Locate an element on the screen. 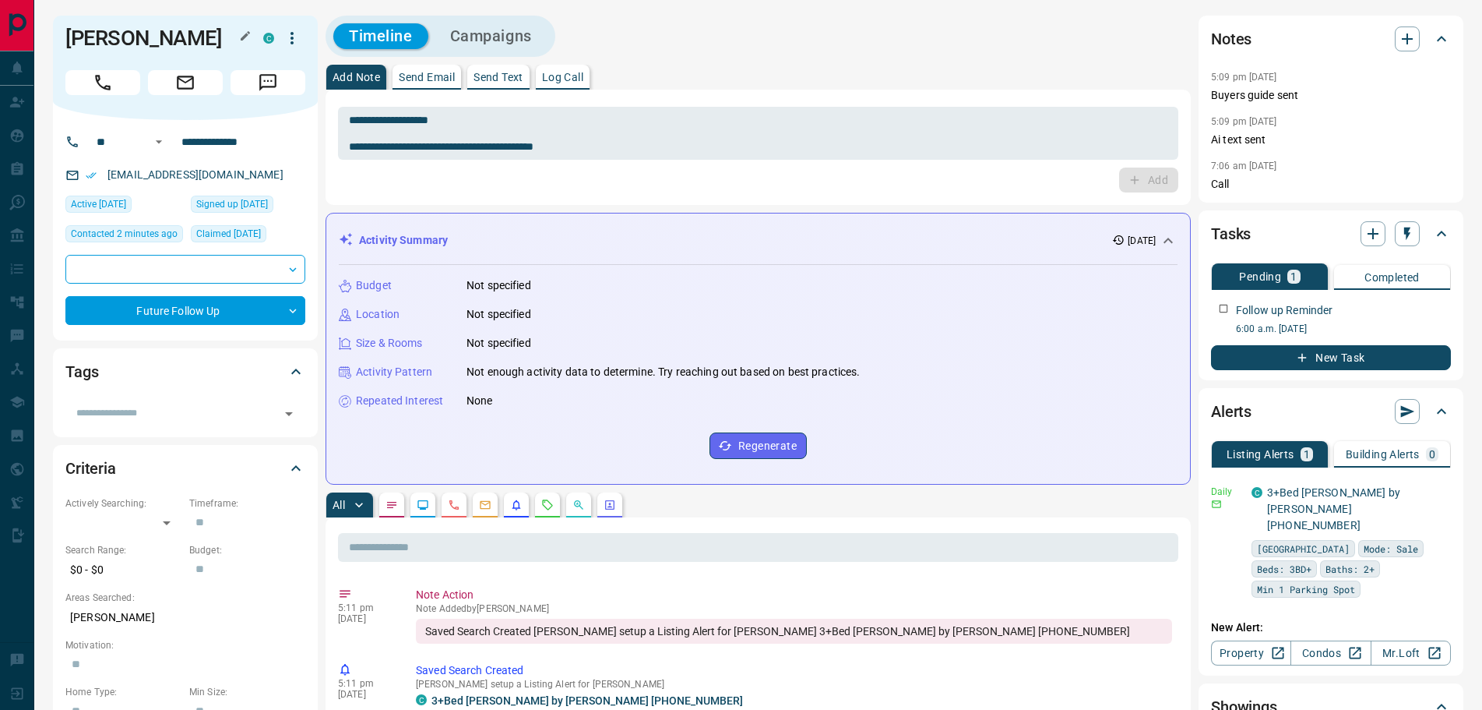 The height and width of the screenshot is (710, 1482). p: Log Call is located at coordinates (562, 77).